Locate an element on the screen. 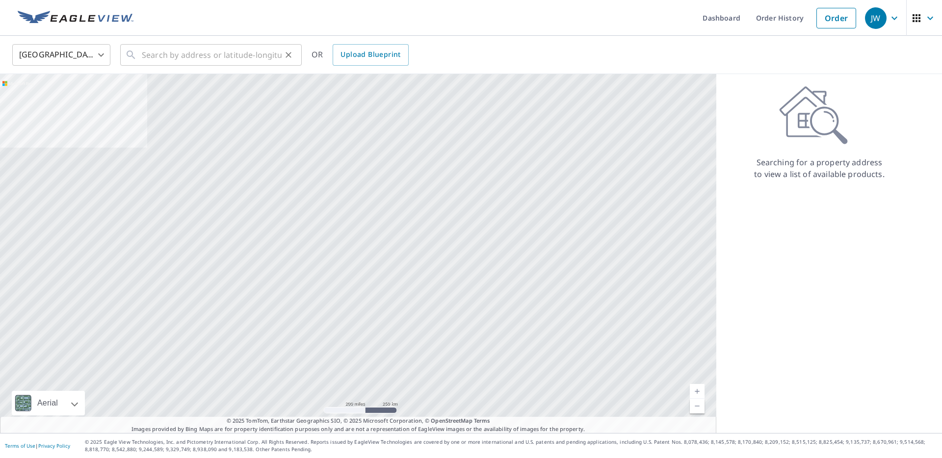 This screenshot has height=458, width=942. img: EV Logo is located at coordinates (76, 18).